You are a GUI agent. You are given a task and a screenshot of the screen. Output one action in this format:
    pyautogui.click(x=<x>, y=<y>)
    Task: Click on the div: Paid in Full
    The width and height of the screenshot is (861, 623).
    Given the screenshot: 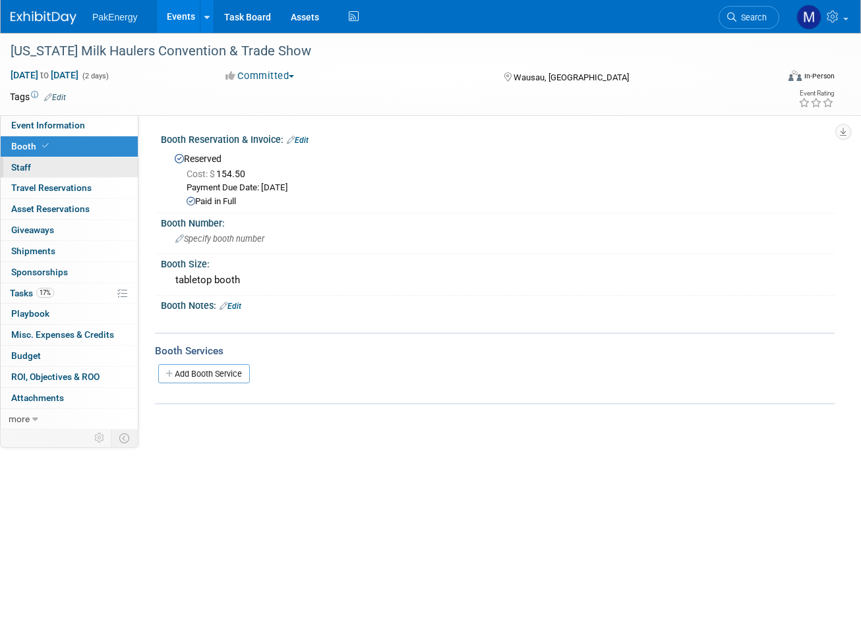 What is the action you would take?
    pyautogui.click(x=505, y=202)
    